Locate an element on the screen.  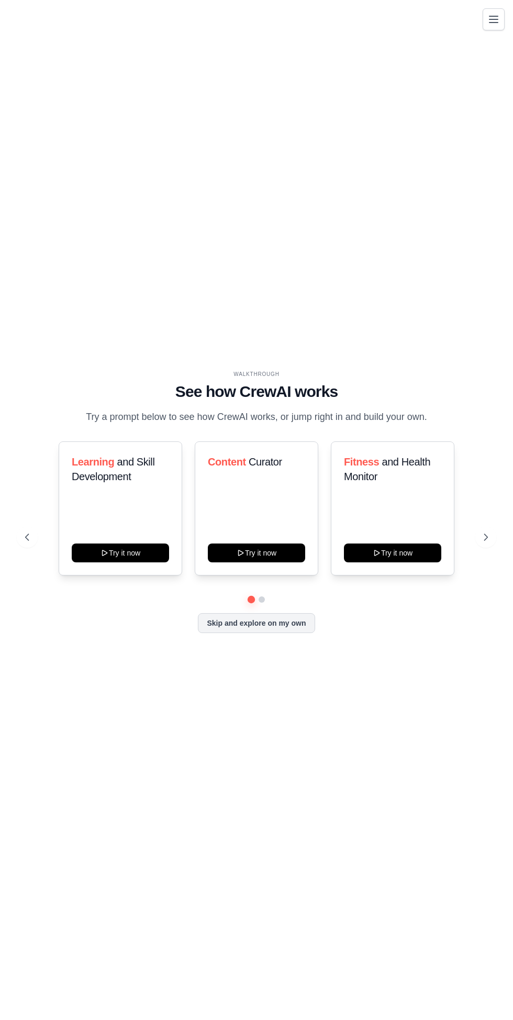
span: and Health Monitor is located at coordinates (387, 469).